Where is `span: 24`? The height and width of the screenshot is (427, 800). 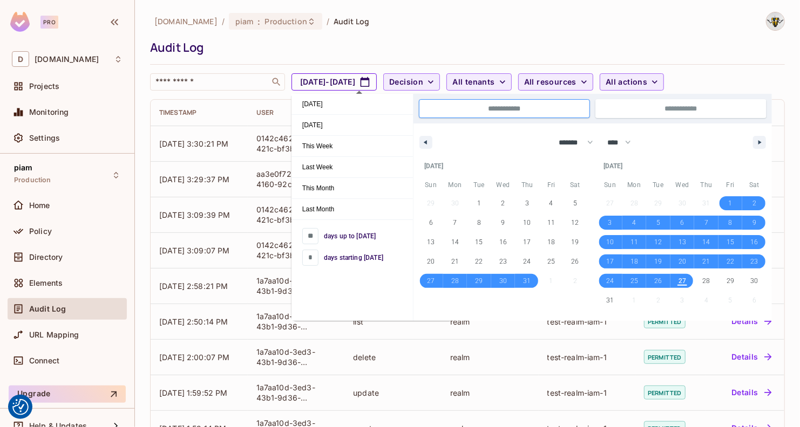
span: 24 is located at coordinates (527, 262).